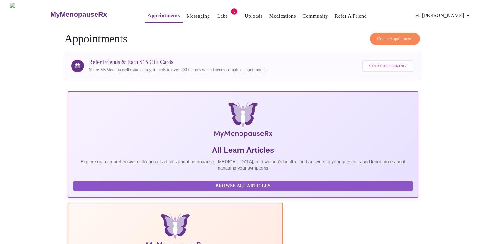 This screenshot has width=486, height=244. What do you see at coordinates (351, 16) in the screenshot?
I see `a: Refer a Friend` at bounding box center [351, 16].